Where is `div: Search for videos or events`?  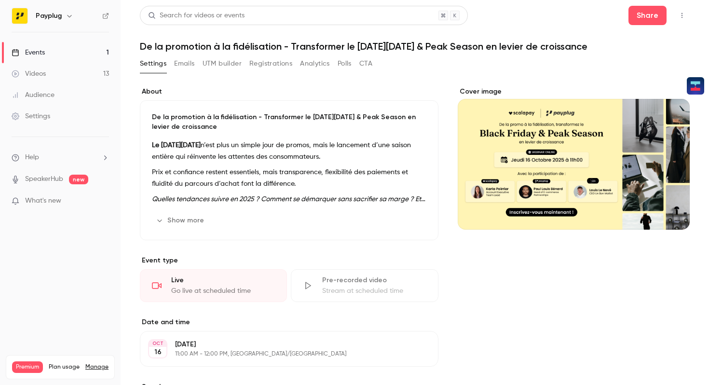
div: Search for videos or events is located at coordinates (196, 15).